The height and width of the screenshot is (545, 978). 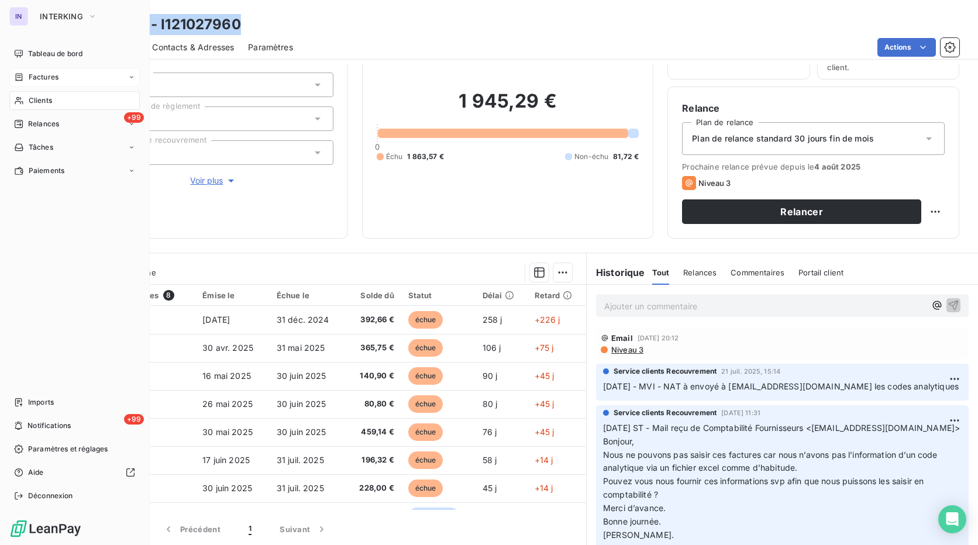 What do you see at coordinates (43, 77) in the screenshot?
I see `span: Factures` at bounding box center [43, 77].